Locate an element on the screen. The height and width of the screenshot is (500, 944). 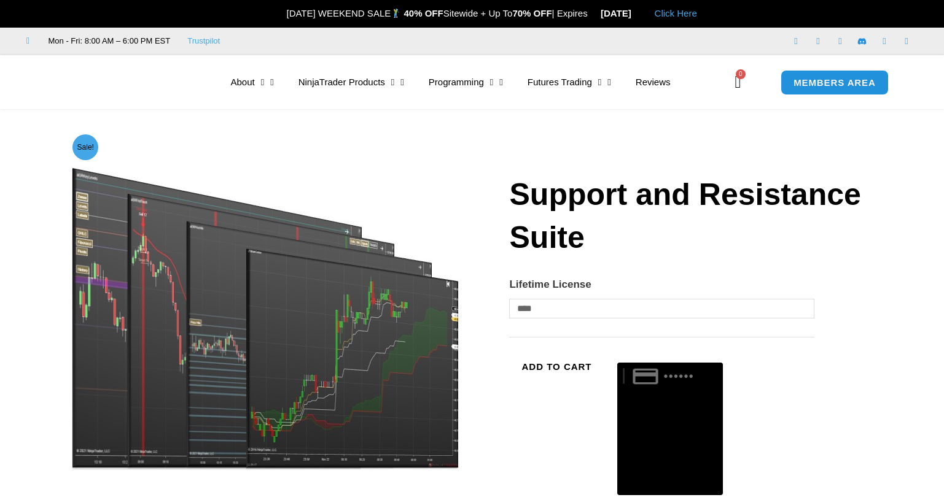
span: Sale! is located at coordinates (85, 147).